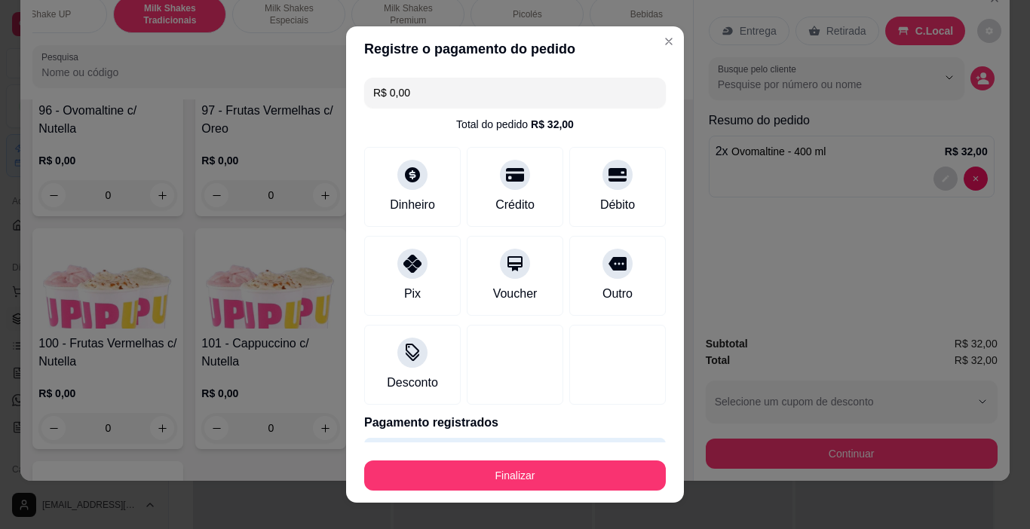  Describe the element at coordinates (515, 476) in the screenshot. I see `button: Finalizar` at that location.